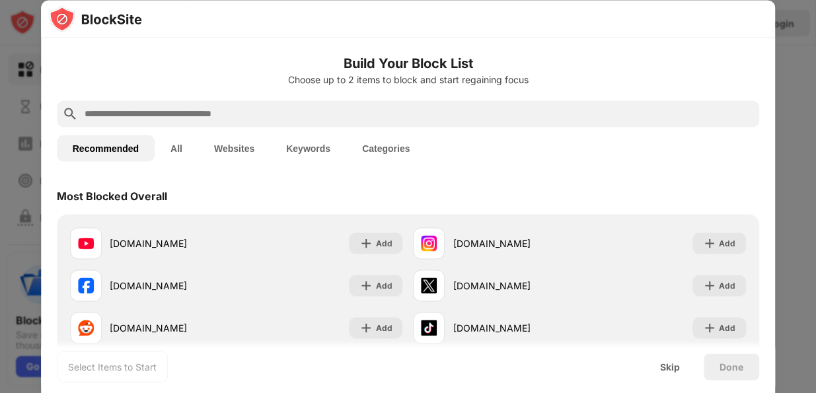  Describe the element at coordinates (234, 148) in the screenshot. I see `button: Websites` at that location.